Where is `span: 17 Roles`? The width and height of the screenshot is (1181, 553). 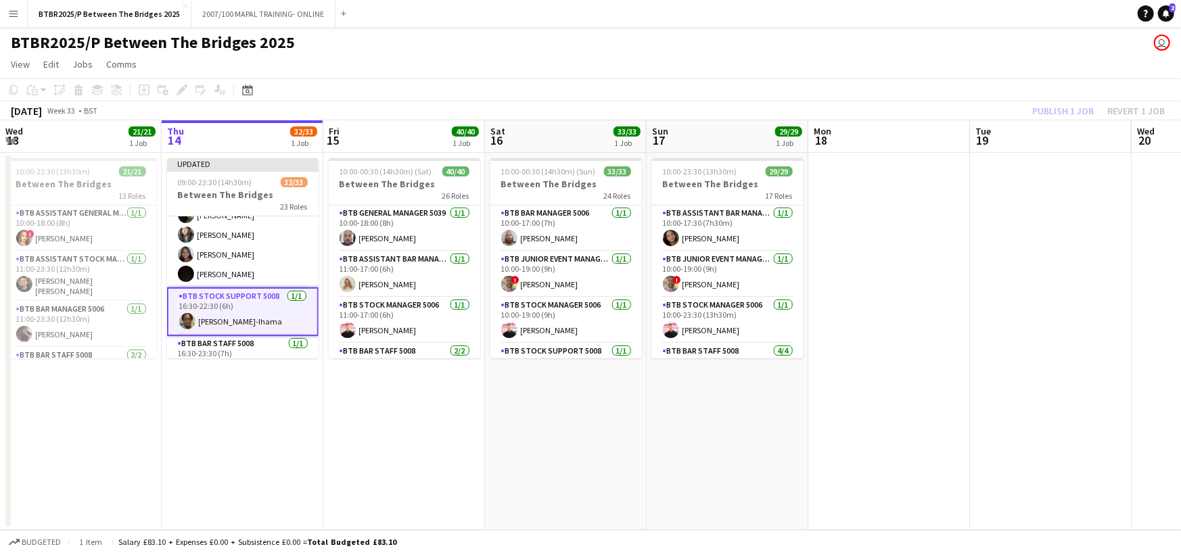 span: 17 Roles is located at coordinates (779, 195).